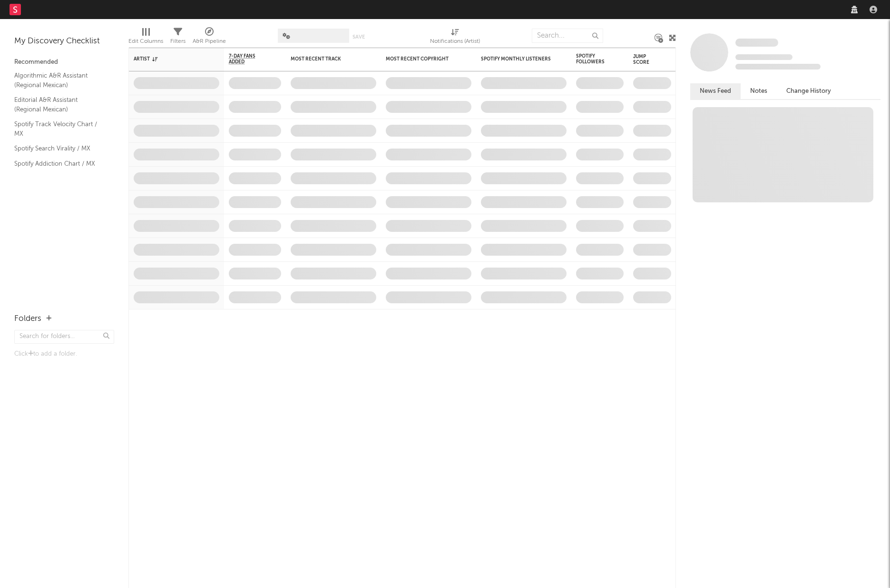  I want to click on div: Jump Score, so click(645, 59).